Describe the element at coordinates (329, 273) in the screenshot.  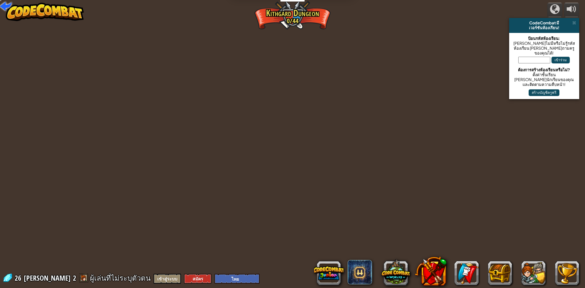
I see `button: CodeCombat Junior` at that location.